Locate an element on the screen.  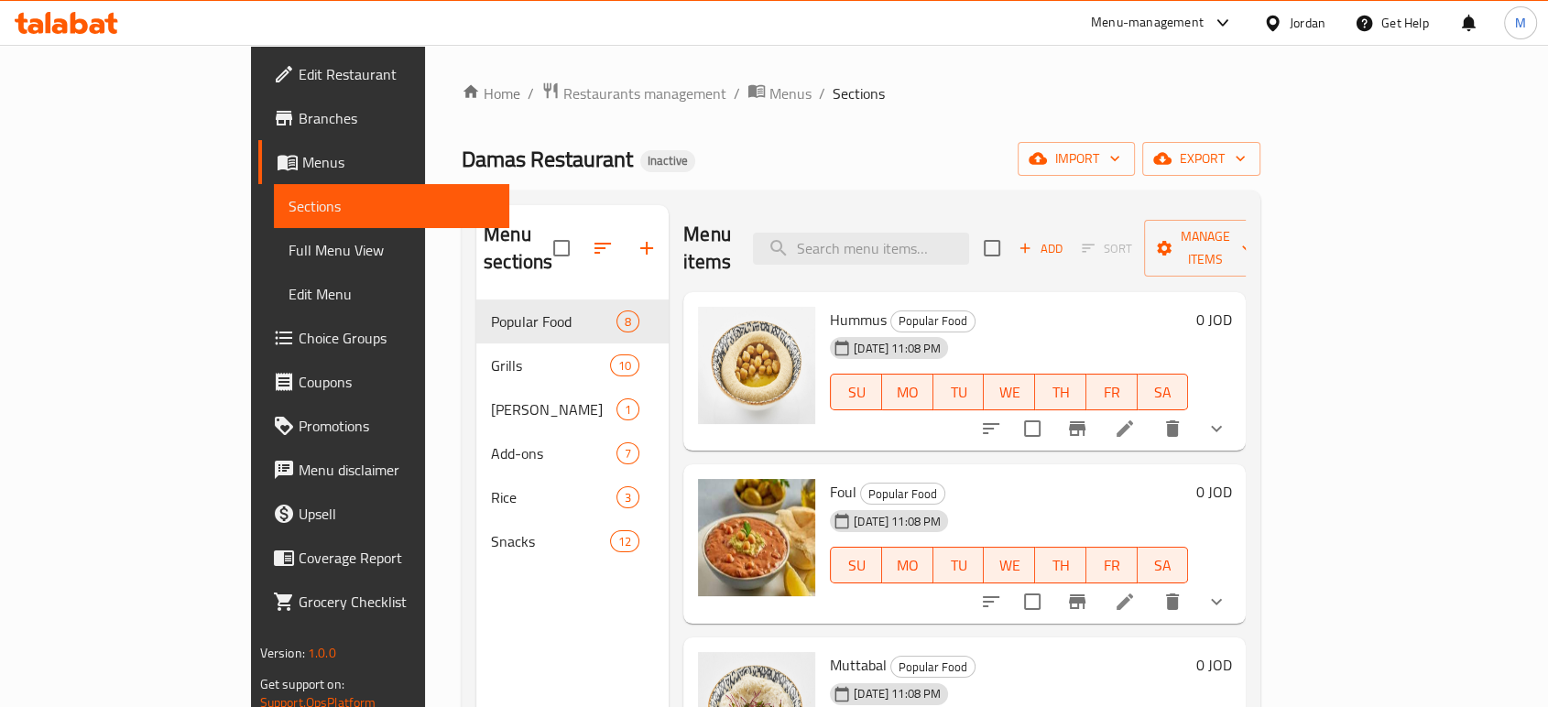
span: import is located at coordinates (1076, 158).